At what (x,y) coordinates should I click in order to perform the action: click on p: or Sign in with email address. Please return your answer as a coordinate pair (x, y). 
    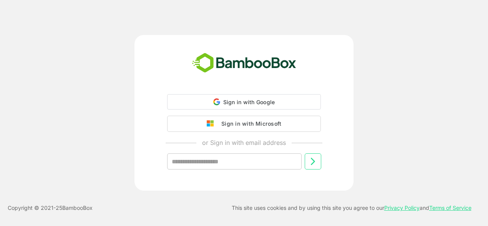
    Looking at the image, I should click on (244, 142).